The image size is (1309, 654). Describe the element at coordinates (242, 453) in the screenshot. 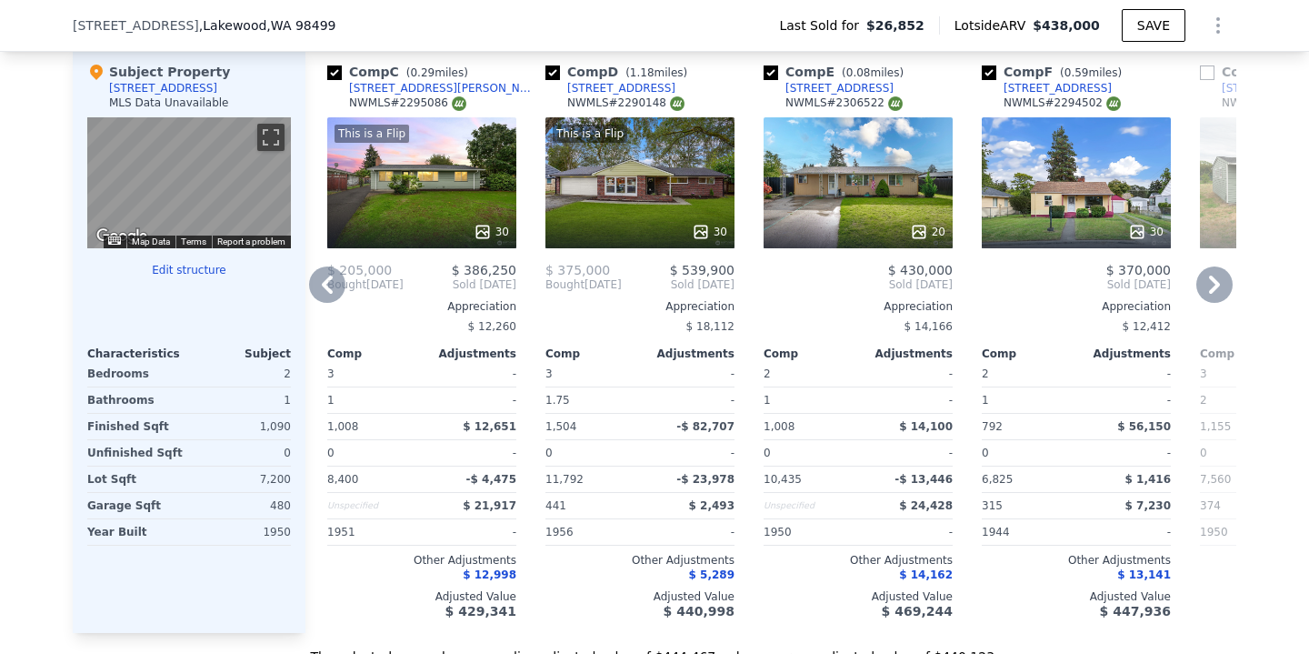

I see `div: 0` at that location.